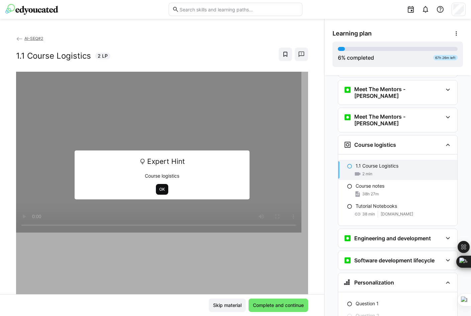 The width and height of the screenshot is (471, 316). I want to click on input: Search skills and learning paths…, so click(239, 9).